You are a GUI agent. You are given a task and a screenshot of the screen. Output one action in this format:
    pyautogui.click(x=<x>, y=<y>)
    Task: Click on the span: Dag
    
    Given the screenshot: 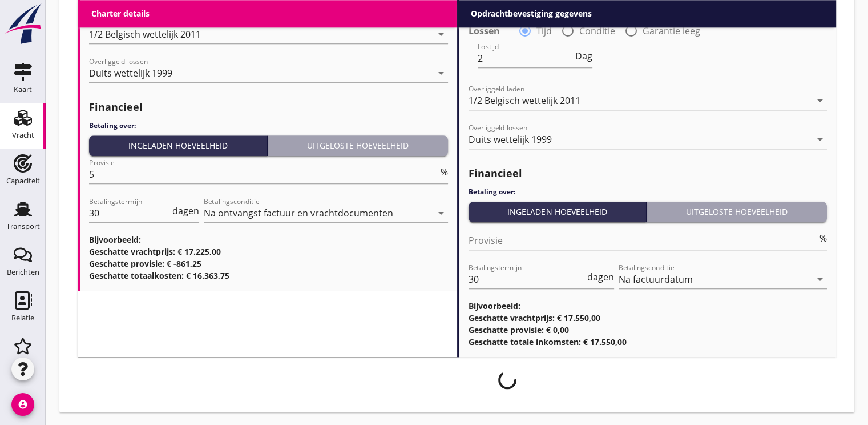 What is the action you would take?
    pyautogui.click(x=584, y=56)
    